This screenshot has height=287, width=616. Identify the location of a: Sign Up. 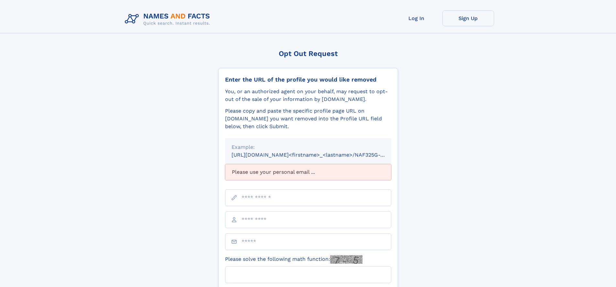
(468, 18).